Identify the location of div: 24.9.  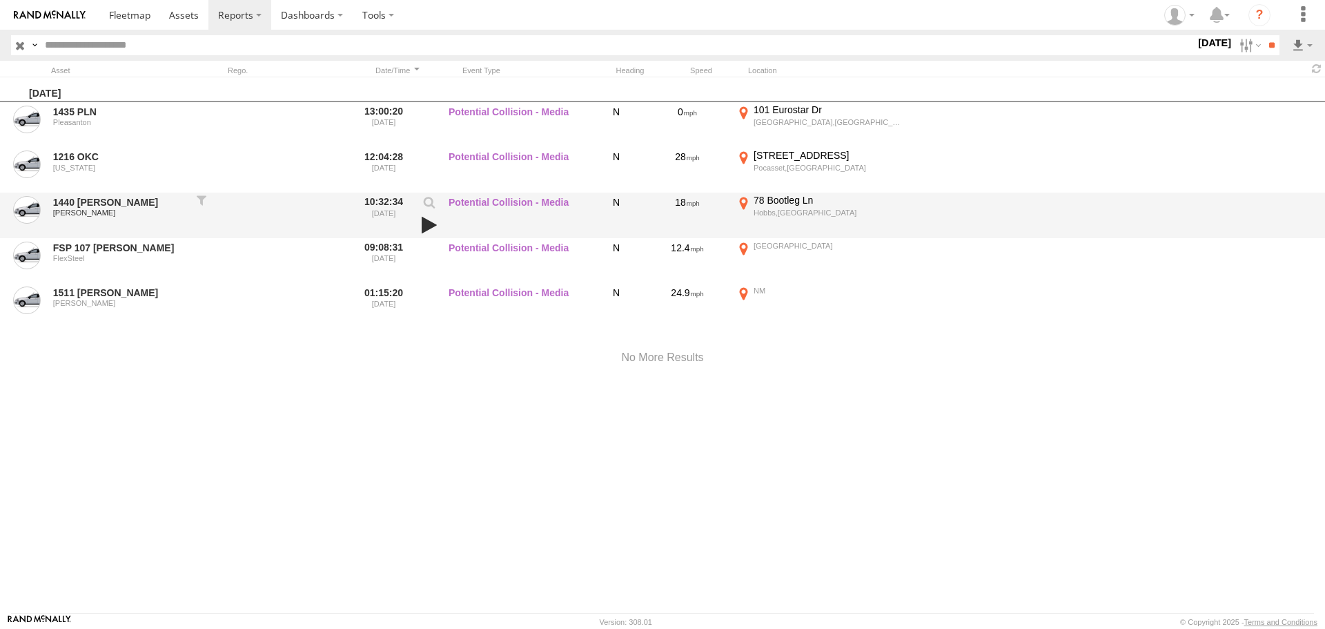
(687, 306).